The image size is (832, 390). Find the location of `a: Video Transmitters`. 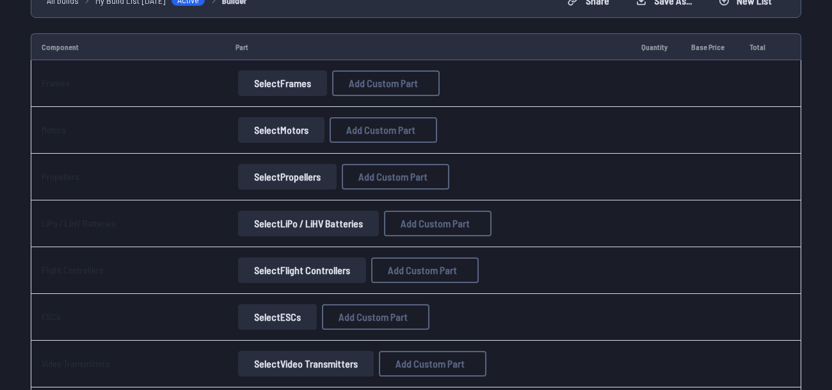

a: Video Transmitters is located at coordinates (75, 363).